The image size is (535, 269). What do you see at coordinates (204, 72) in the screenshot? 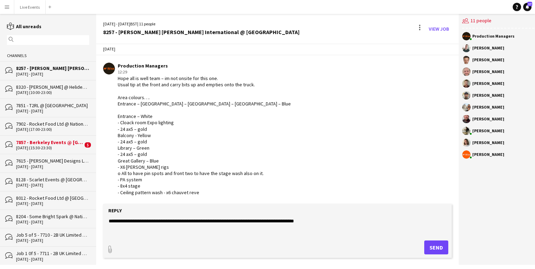
I see `div: 12:29` at bounding box center [204, 72].